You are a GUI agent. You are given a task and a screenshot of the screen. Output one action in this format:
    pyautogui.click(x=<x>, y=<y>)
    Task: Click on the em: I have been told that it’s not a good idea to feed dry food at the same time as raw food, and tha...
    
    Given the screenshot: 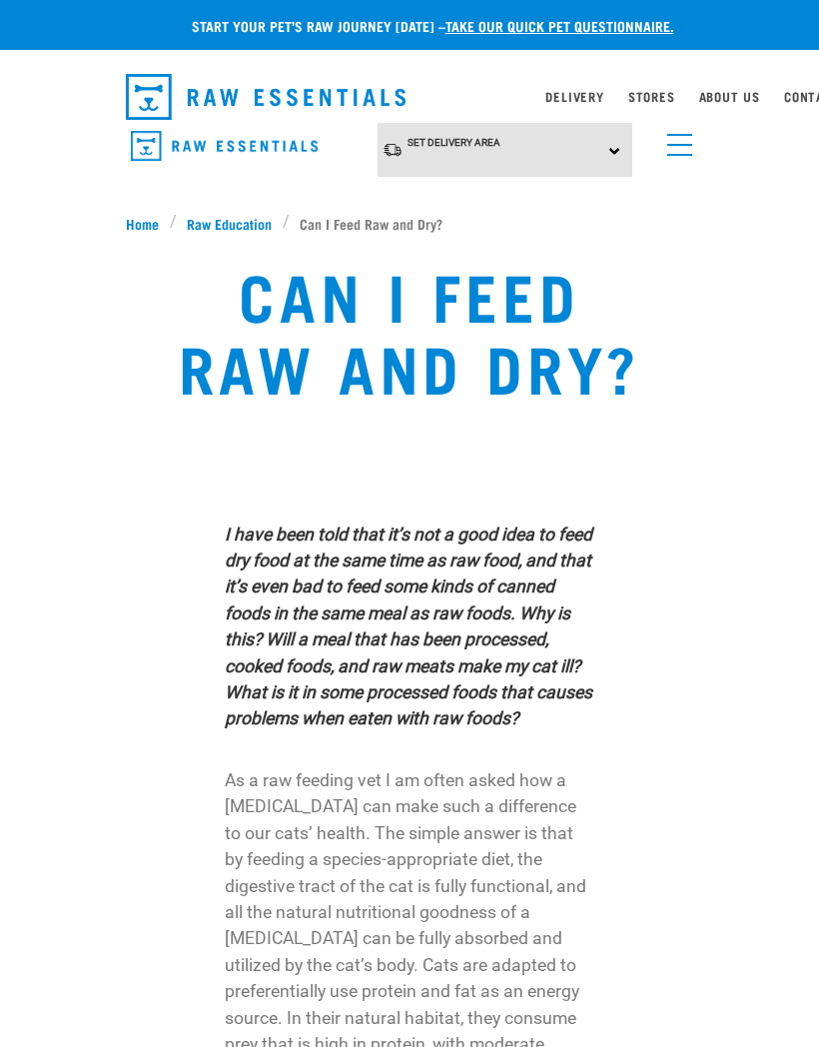 What is the action you would take?
    pyautogui.click(x=409, y=627)
    